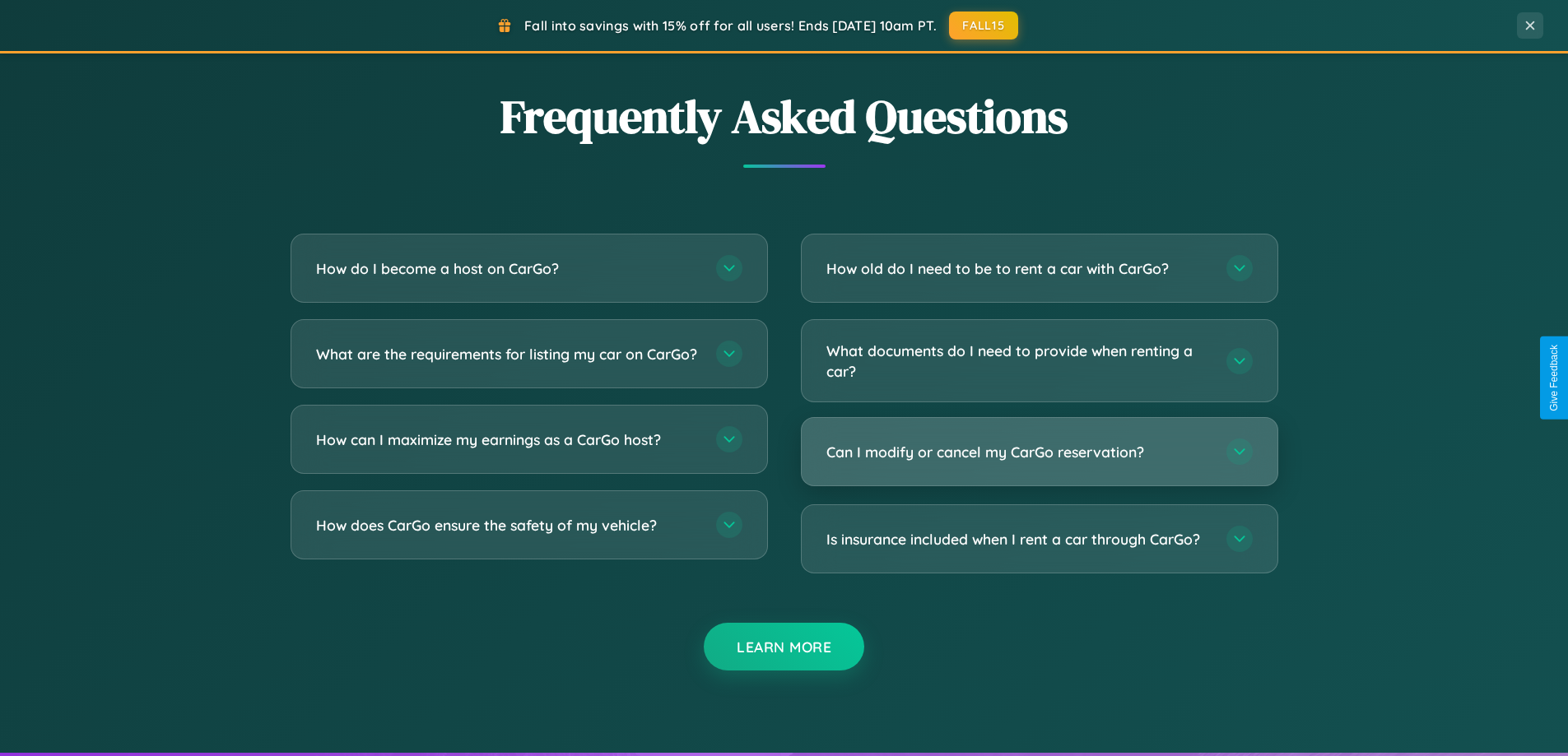  What do you see at coordinates (508, 354) in the screenshot?
I see `h3: What are the requirements for listing my car on CarGo?` at bounding box center [508, 354].